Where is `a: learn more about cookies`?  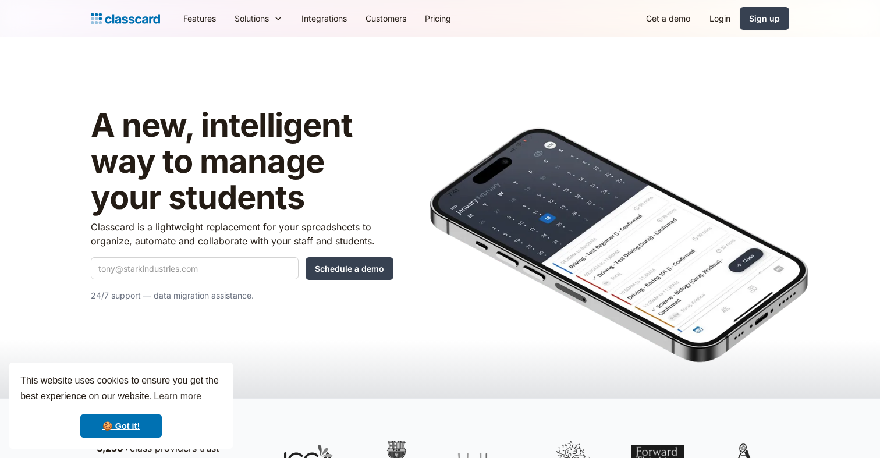 a: learn more about cookies is located at coordinates (177, 396).